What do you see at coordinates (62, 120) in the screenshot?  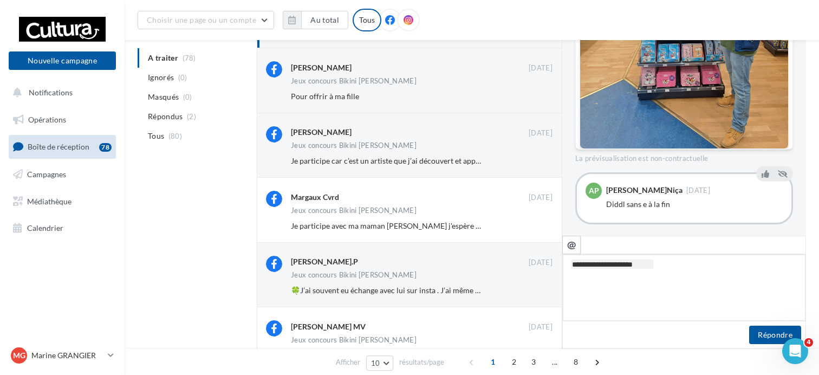 I see `a: Opérations` at bounding box center [62, 120].